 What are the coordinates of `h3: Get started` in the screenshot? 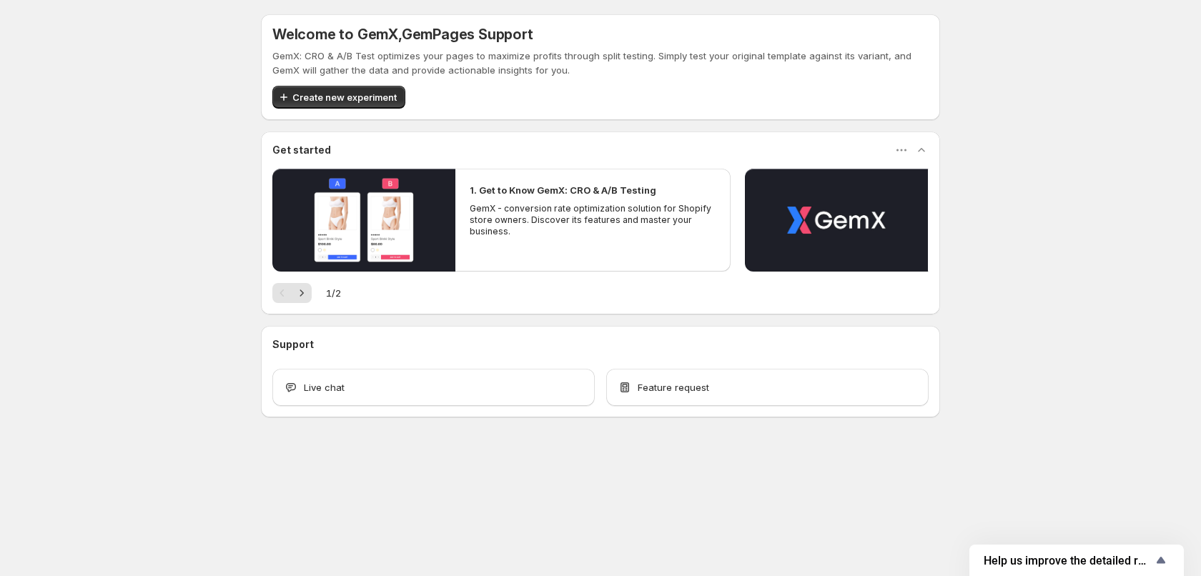 It's located at (302, 150).